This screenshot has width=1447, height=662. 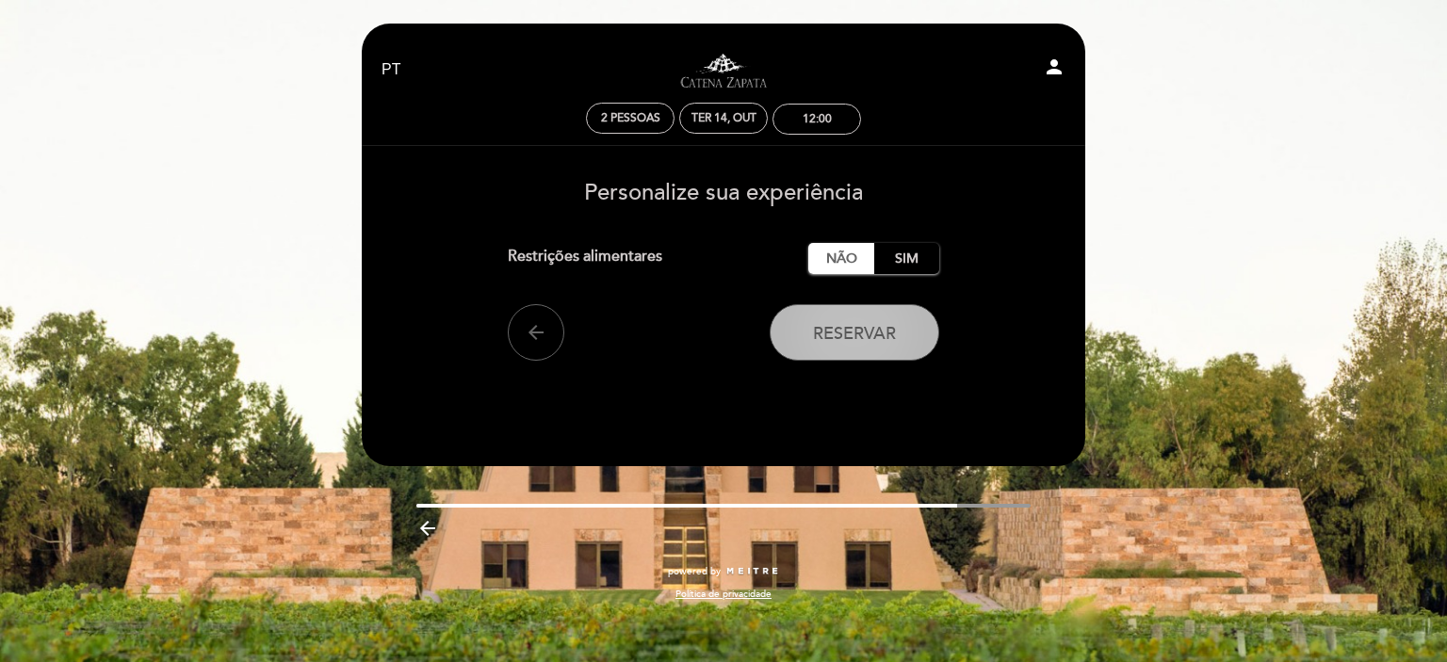 What do you see at coordinates (855, 333) in the screenshot?
I see `button: Reservar` at bounding box center [855, 333].